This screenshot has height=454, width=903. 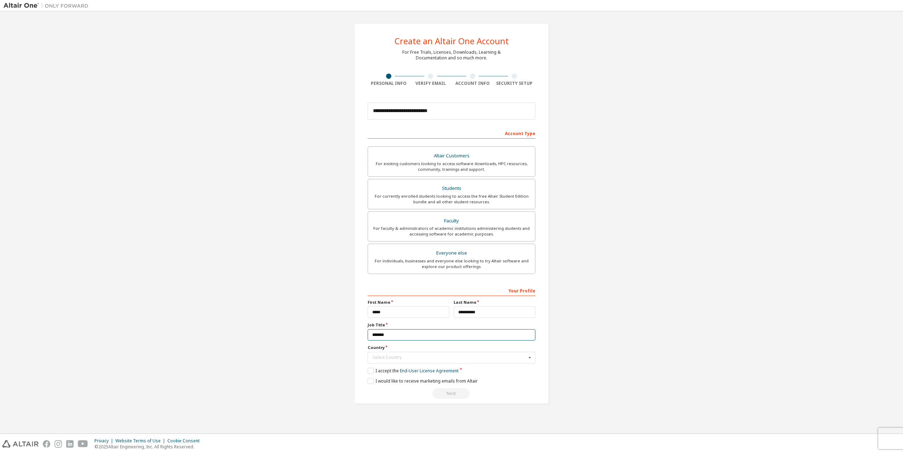 I want to click on label: Job Title, so click(x=452, y=325).